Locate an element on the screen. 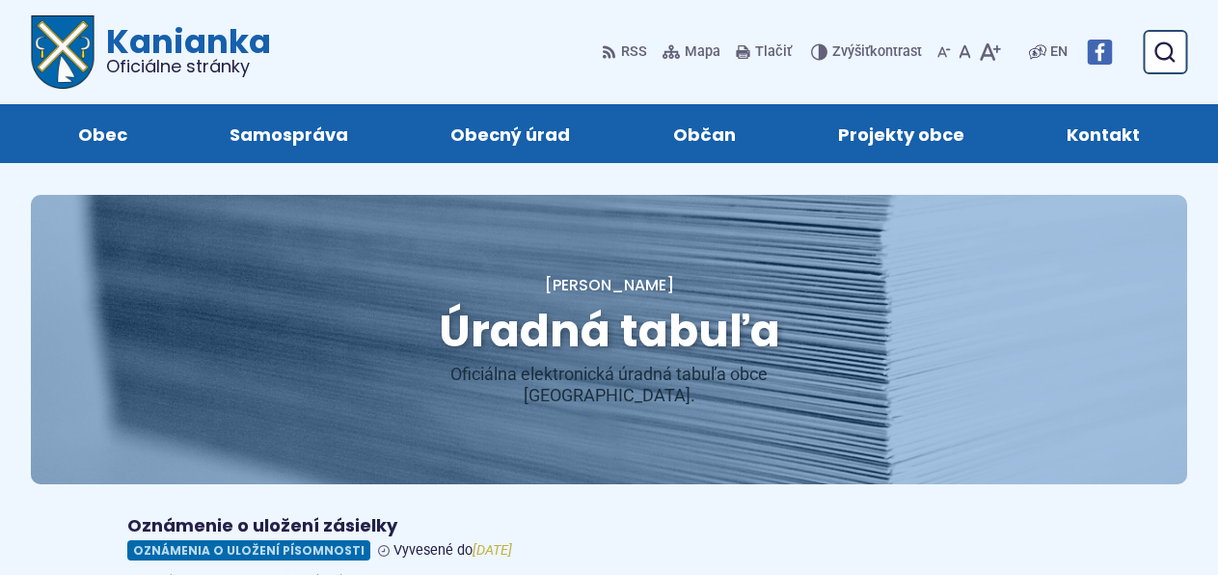 This screenshot has width=1218, height=575. a: RSS is located at coordinates (626, 52).